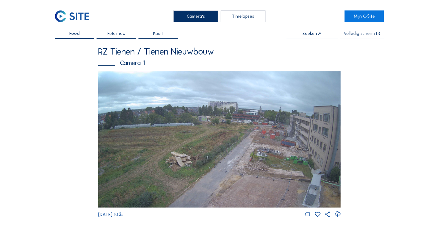 The width and height of the screenshot is (439, 228). What do you see at coordinates (219, 51) in the screenshot?
I see `div: RZ Tienen / Tienen Nieuwbouw` at bounding box center [219, 51].